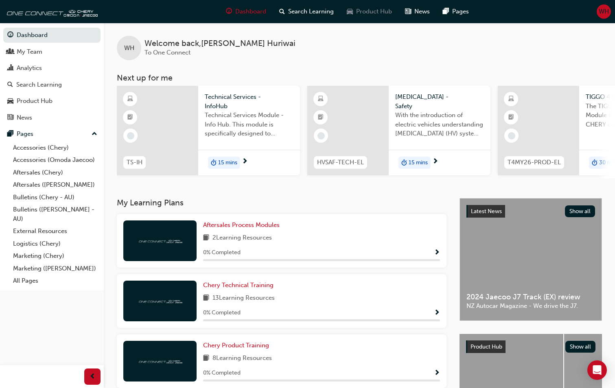 The image size is (615, 388). What do you see at coordinates (238, 346) in the screenshot?
I see `a: Chery Product Training` at bounding box center [238, 346].